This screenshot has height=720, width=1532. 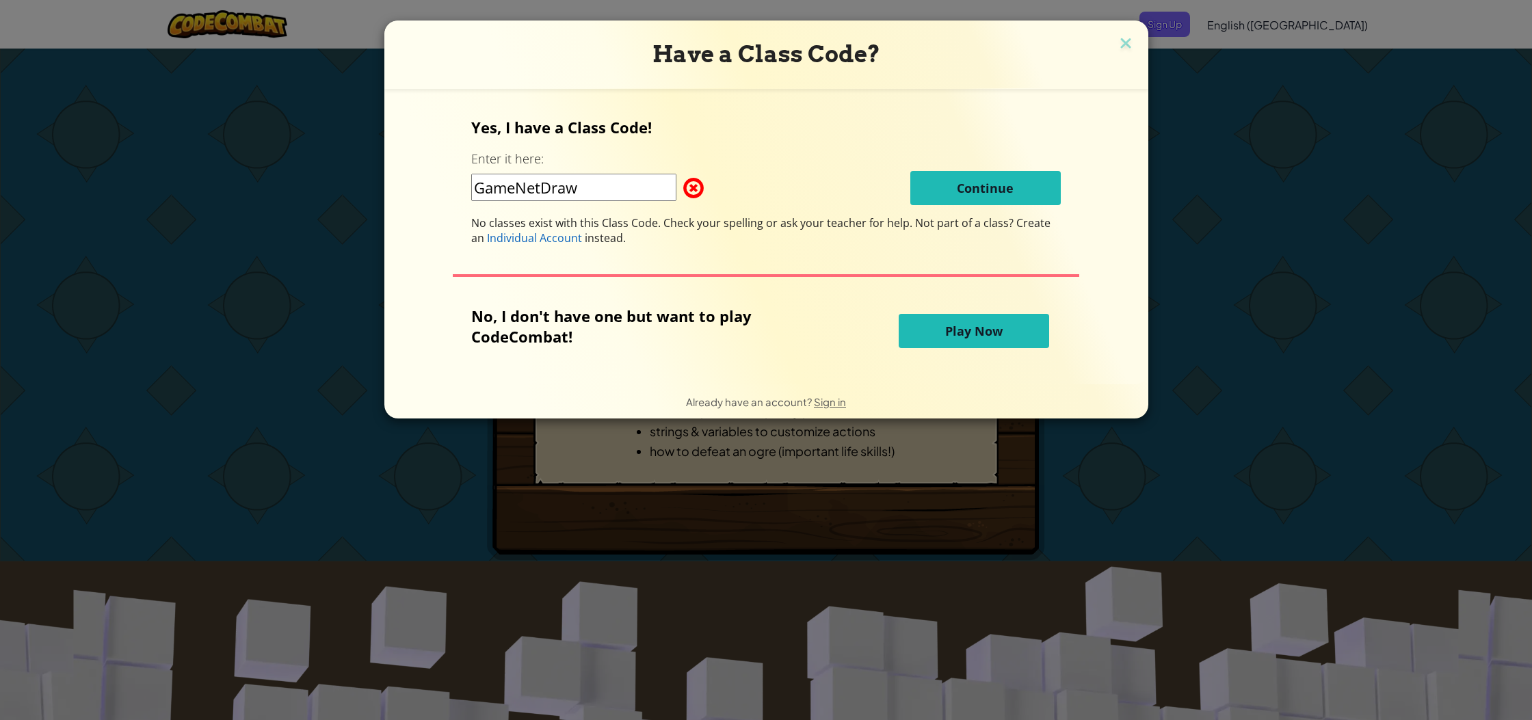 What do you see at coordinates (645, 326) in the screenshot?
I see `p: No, I don't have one but want to play CodeCombat!` at bounding box center [645, 326].